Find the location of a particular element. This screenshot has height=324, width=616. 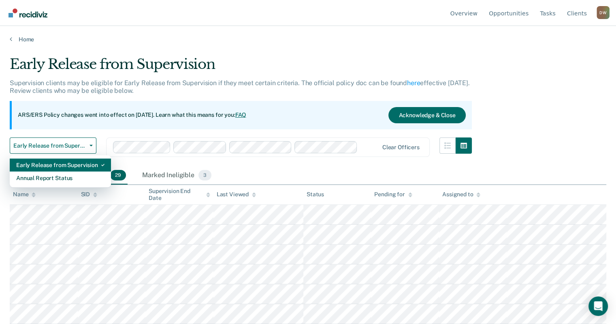

div: Last Viewed is located at coordinates (236, 194).